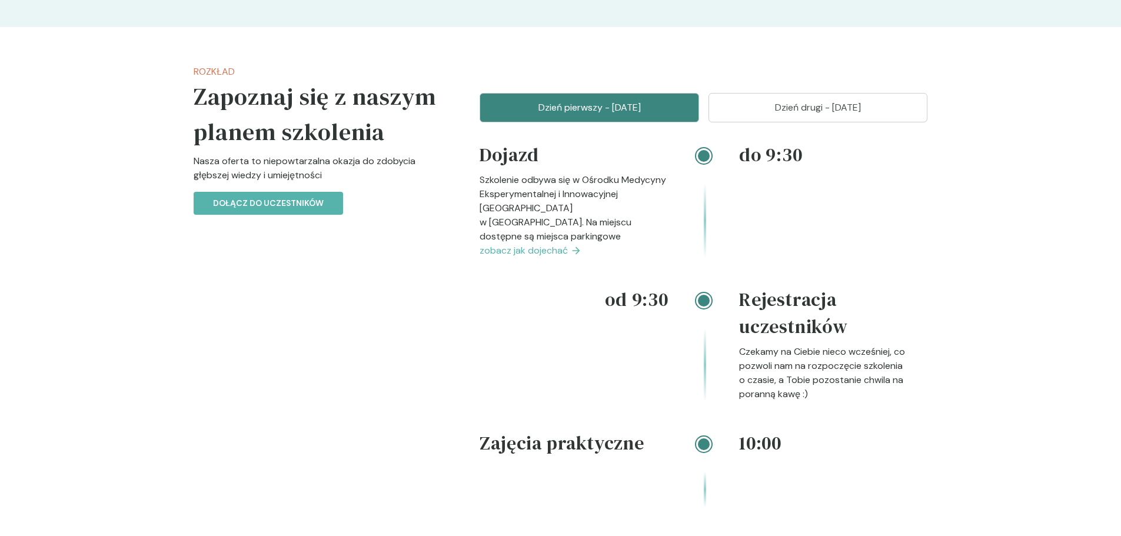 This screenshot has width=1121, height=536. Describe the element at coordinates (833, 373) in the screenshot. I see `p: Czekamy na Ciebie nieco wcześniej, co pozwoli nam na rozpoczęcie szkolenia o czasie, a Tobie pozo...` at that location.